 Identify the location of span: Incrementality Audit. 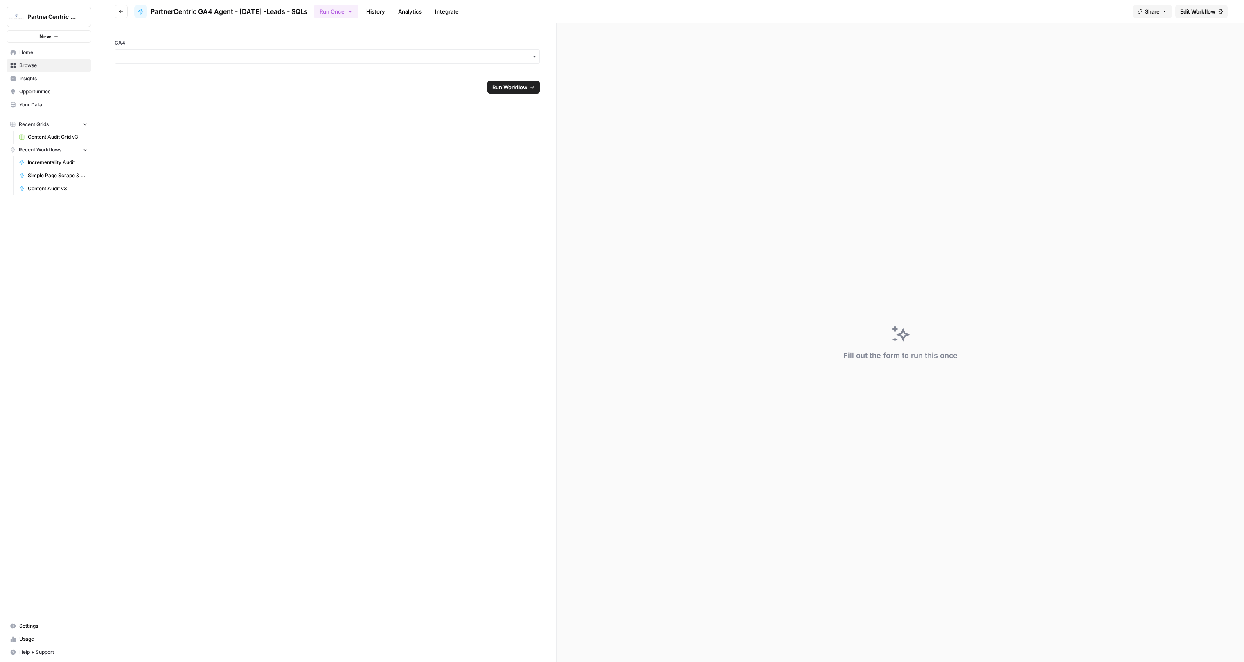
(58, 162).